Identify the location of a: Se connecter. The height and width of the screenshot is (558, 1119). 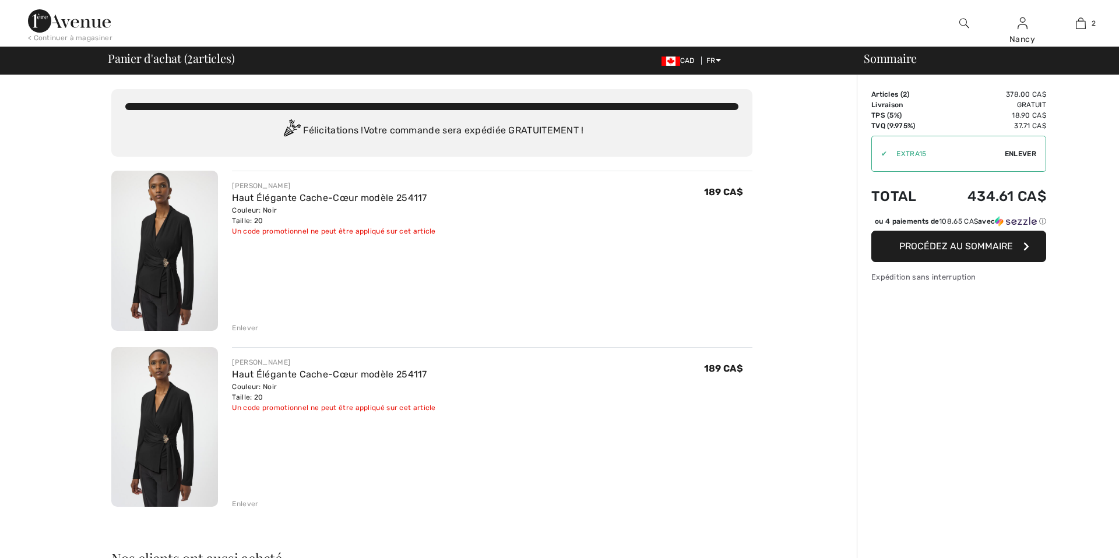
(1022, 23).